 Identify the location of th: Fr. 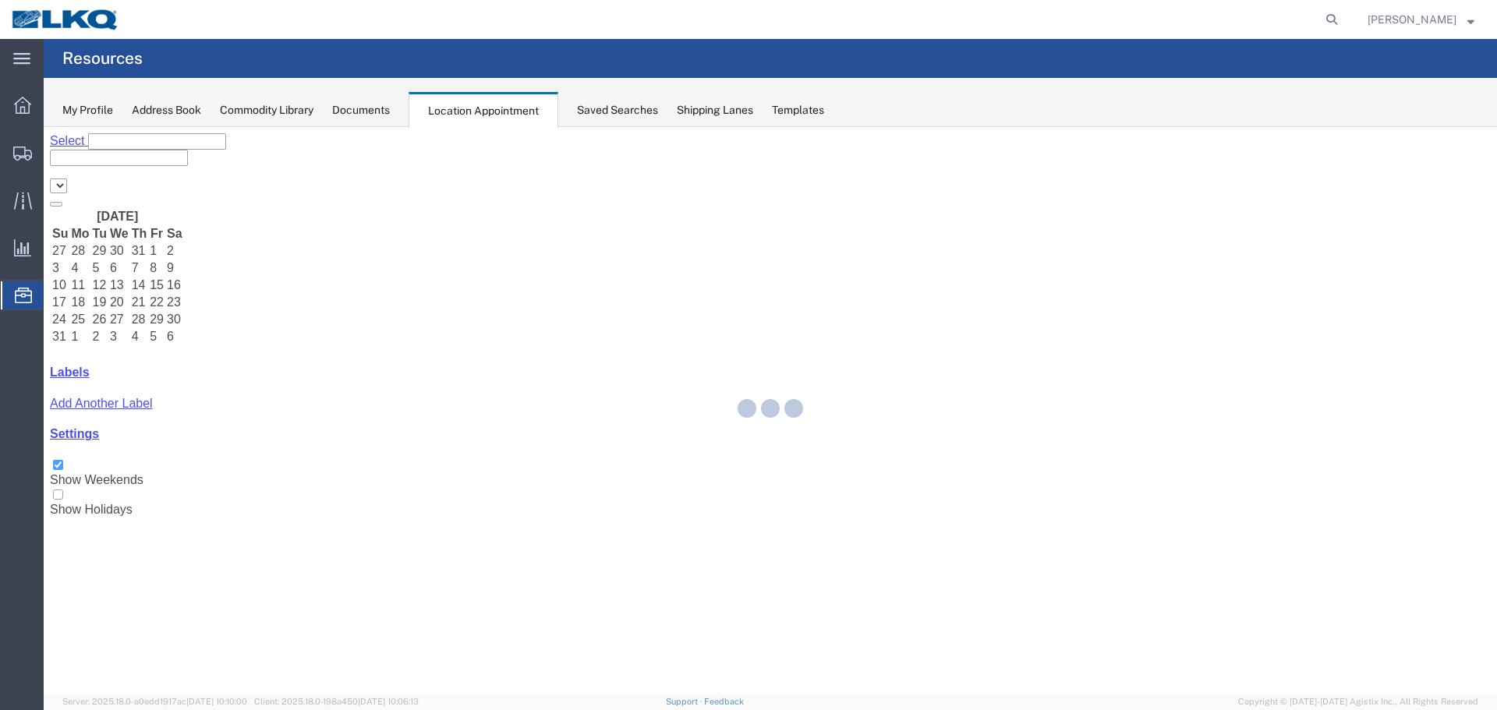
(113, 107).